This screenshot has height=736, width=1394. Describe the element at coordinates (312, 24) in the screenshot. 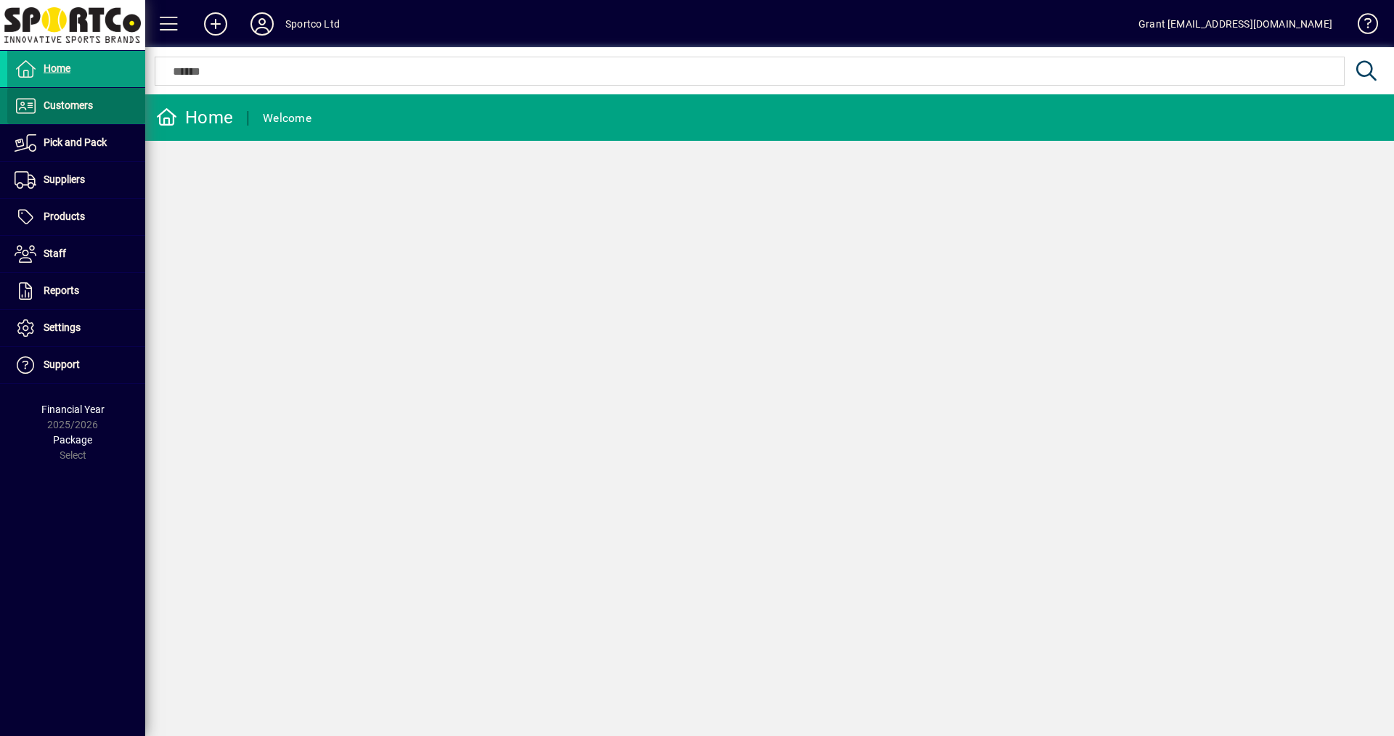

I see `div: Sportco Ltd` at that location.